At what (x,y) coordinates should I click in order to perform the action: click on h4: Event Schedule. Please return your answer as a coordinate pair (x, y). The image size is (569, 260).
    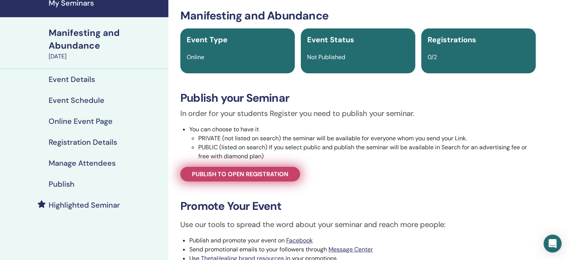
    Looking at the image, I should click on (76, 100).